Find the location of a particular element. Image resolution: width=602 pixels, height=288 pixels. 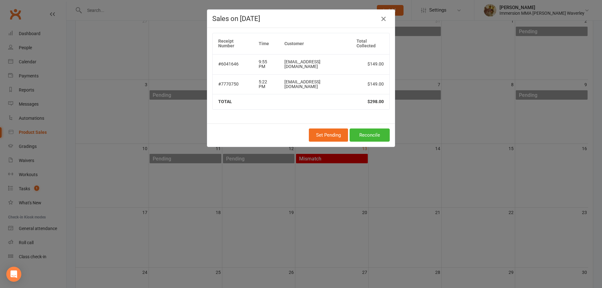

td: #7770750 is located at coordinates (233, 84).